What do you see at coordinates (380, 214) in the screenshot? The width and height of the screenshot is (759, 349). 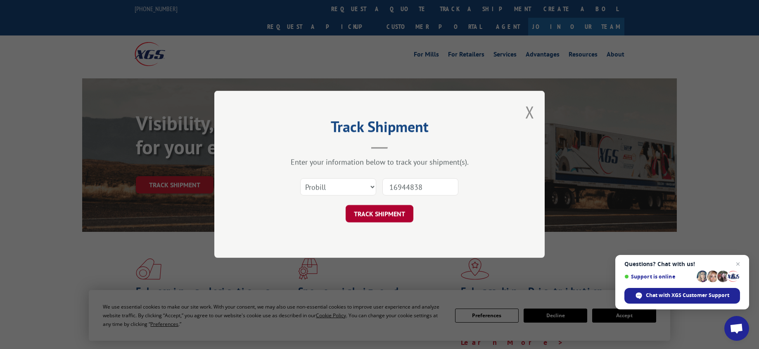 I see `button: TRACK SHIPMENT` at bounding box center [380, 214].